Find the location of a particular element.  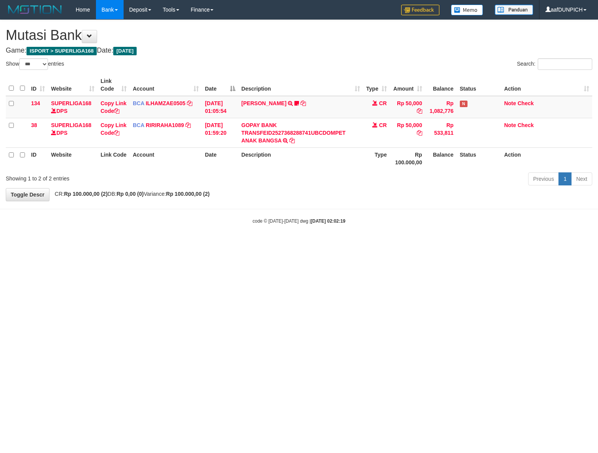

strong: Rp 0,00 (0) is located at coordinates (130, 194).